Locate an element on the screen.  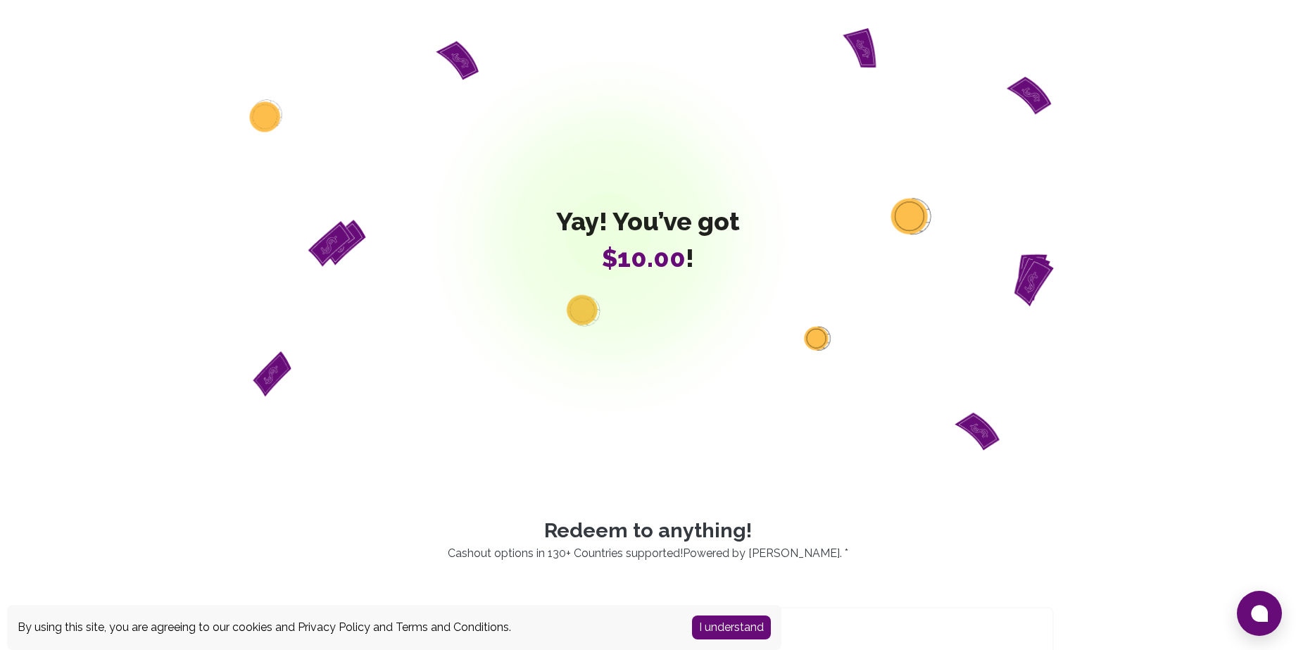
button: Open chat window is located at coordinates (1259, 613).